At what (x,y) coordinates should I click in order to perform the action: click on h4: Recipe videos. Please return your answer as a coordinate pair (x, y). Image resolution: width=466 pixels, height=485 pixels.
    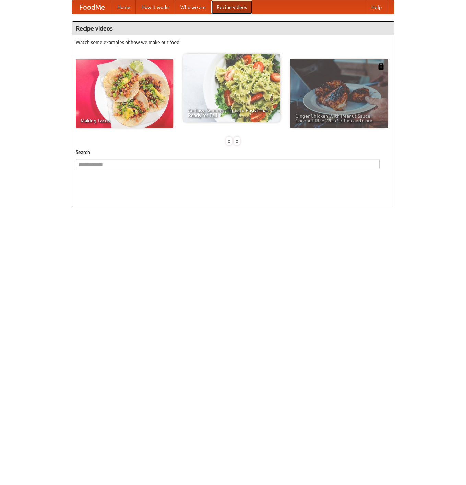
    Looking at the image, I should click on (233, 28).